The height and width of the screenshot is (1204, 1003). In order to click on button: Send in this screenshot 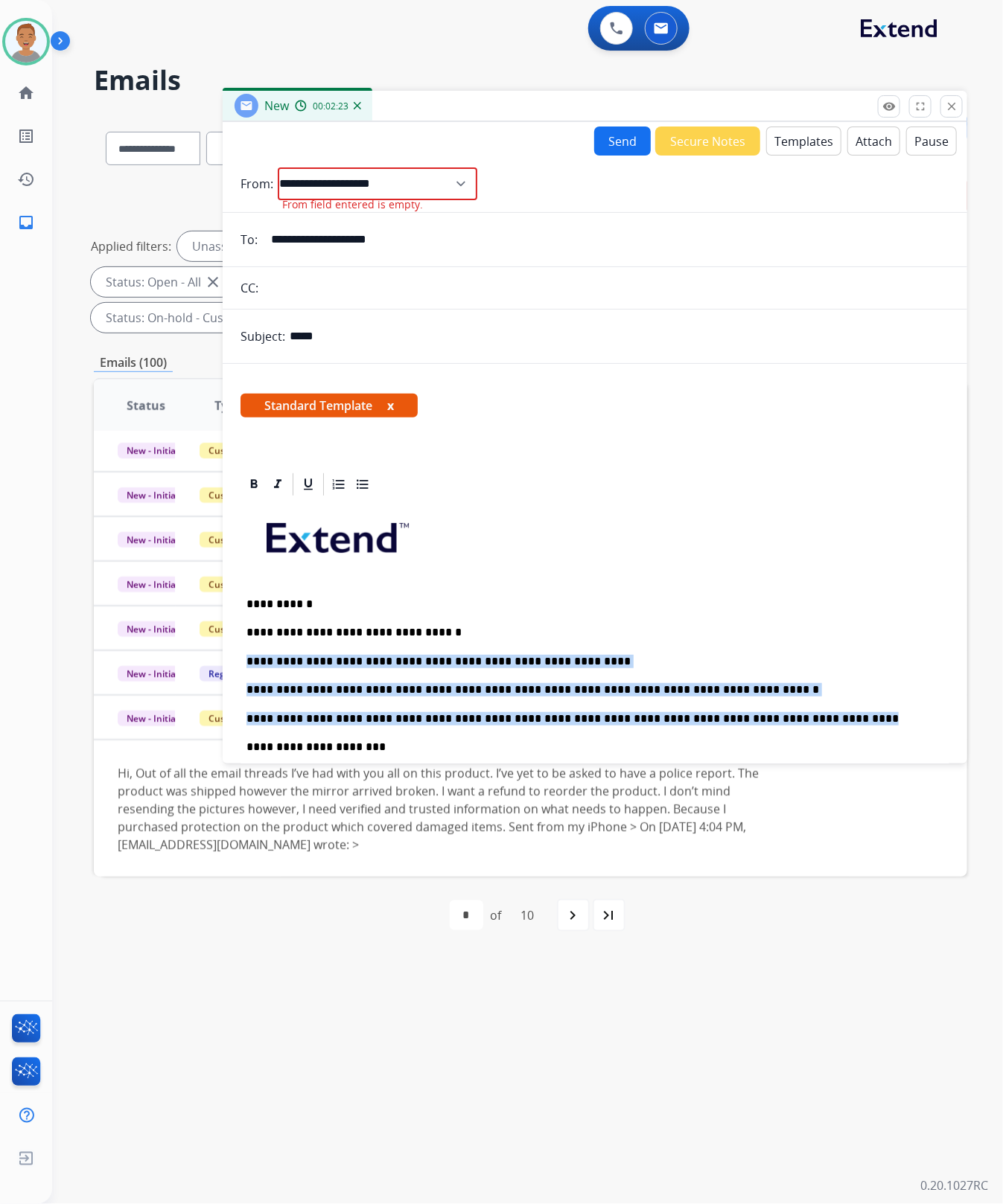, I will do `click(622, 141)`.